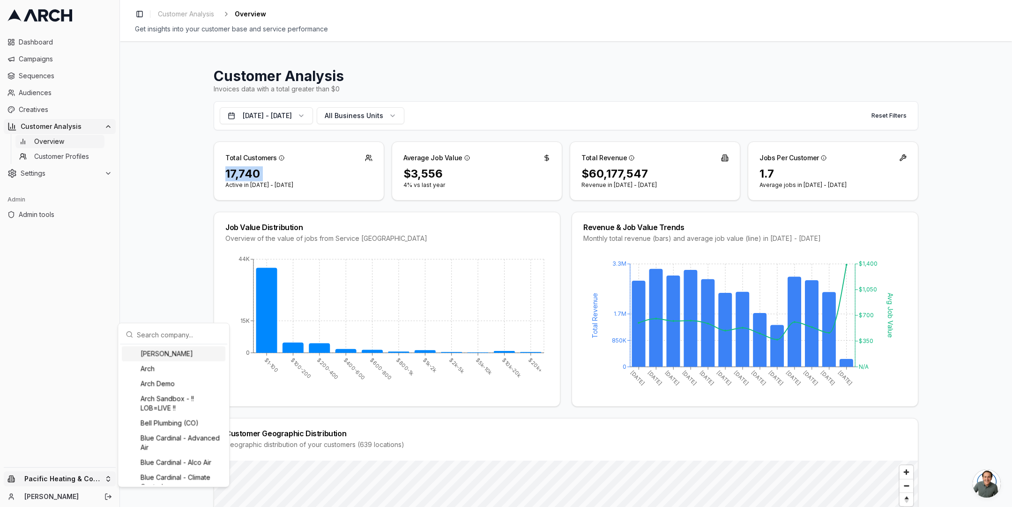 This screenshot has height=507, width=1012. What do you see at coordinates (906, 486) in the screenshot?
I see `span: Zoom out` at bounding box center [906, 486].